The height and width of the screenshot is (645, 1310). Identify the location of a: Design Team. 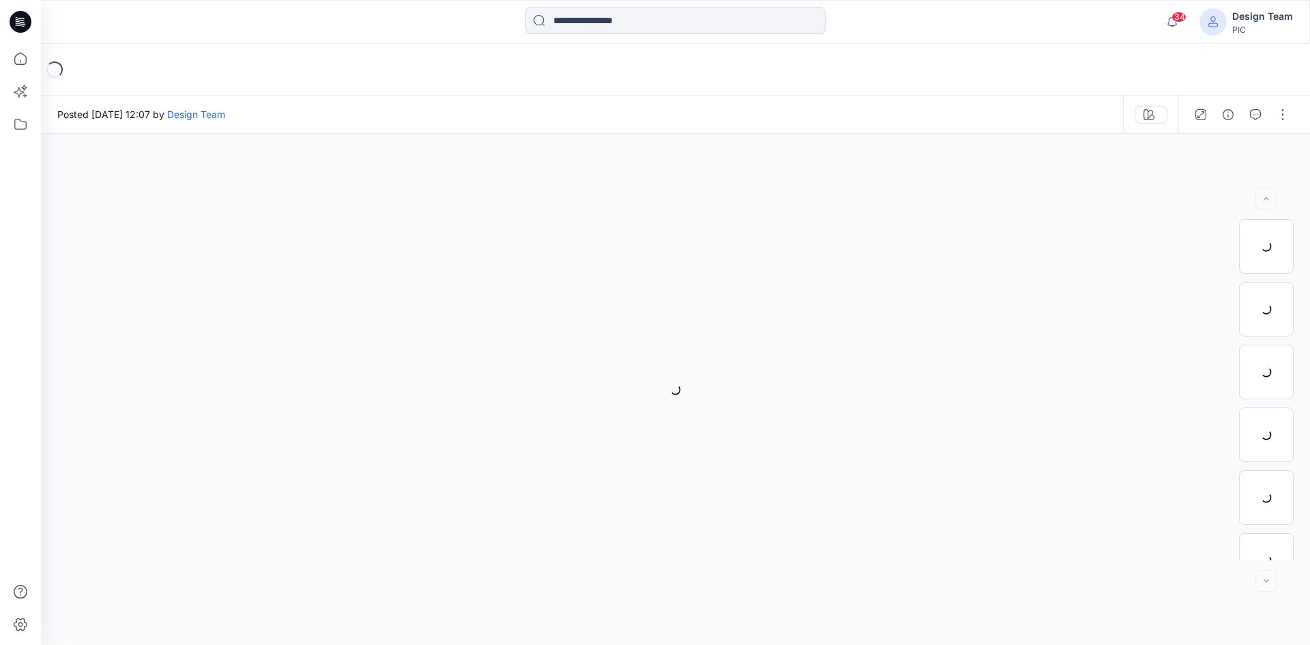
(196, 114).